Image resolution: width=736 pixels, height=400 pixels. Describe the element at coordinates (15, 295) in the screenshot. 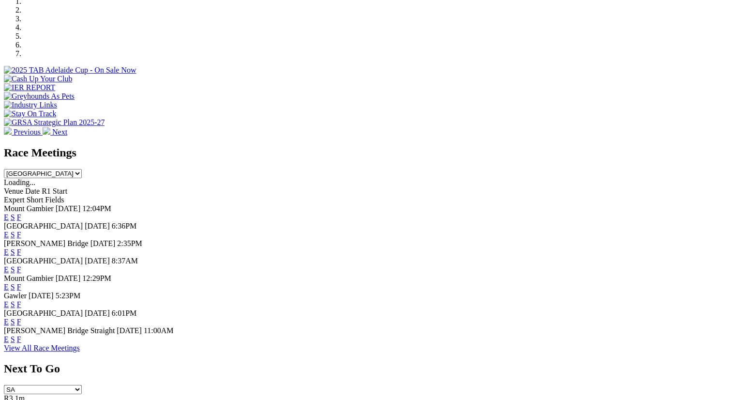

I see `span: Gawler` at that location.